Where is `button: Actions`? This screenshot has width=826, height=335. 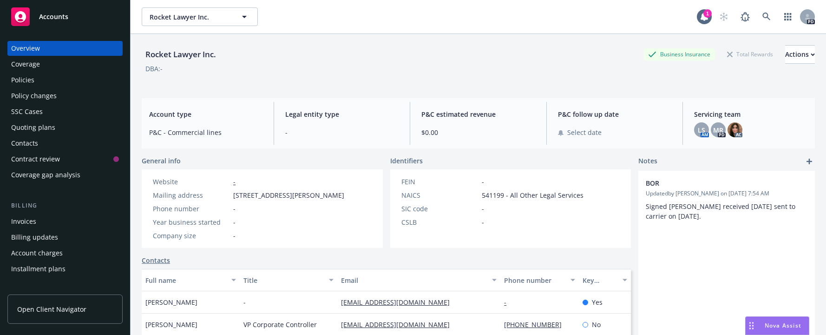 button: Actions is located at coordinates (800, 54).